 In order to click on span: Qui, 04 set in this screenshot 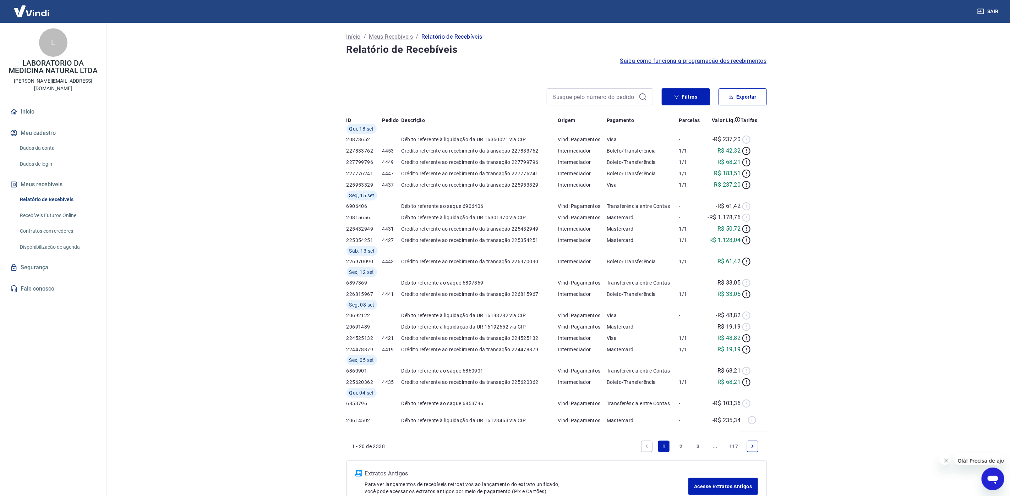, I will do `click(361, 393)`.